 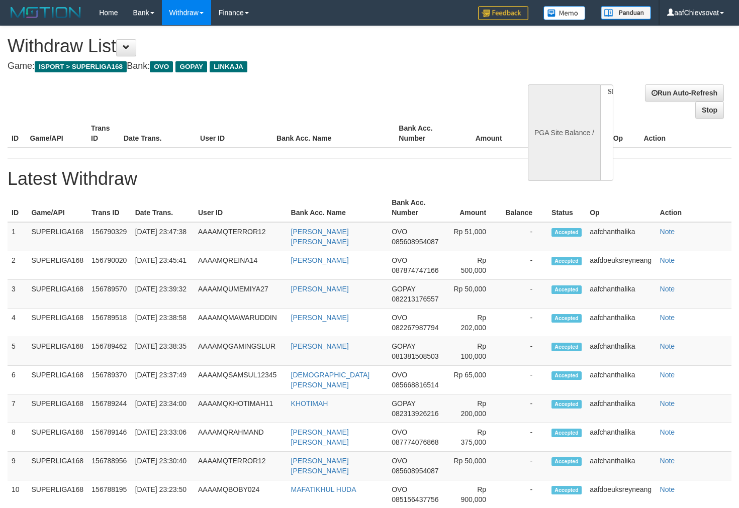 I want to click on img: Feedback.jpg, so click(x=503, y=13).